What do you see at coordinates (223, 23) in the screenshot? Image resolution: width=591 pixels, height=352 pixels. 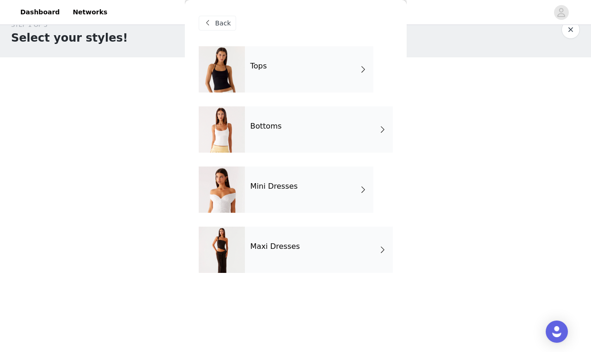 I see `span: Back` at bounding box center [223, 23].